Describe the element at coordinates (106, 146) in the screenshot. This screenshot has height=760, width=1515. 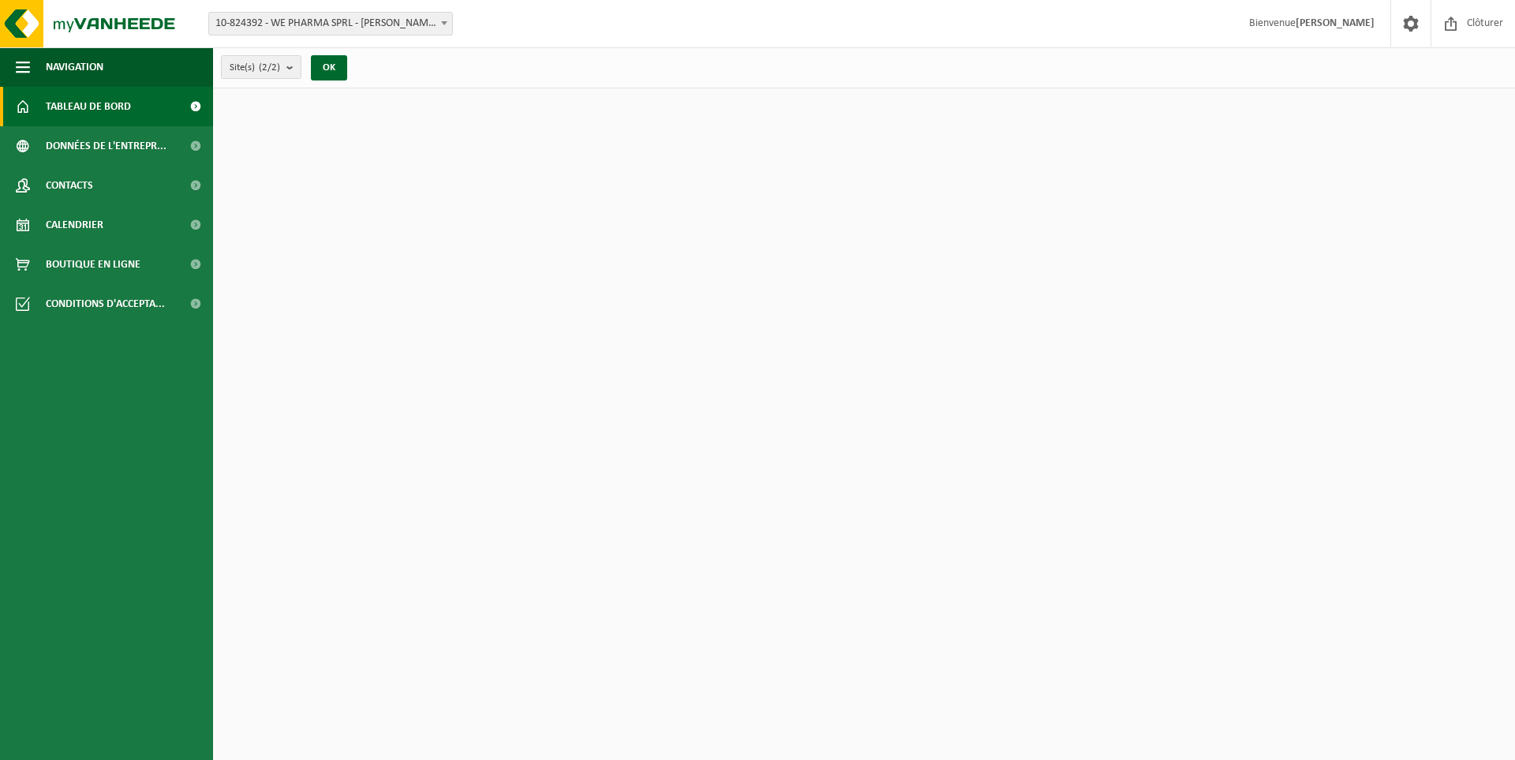
I see `span: Données de l'entrepr...` at that location.